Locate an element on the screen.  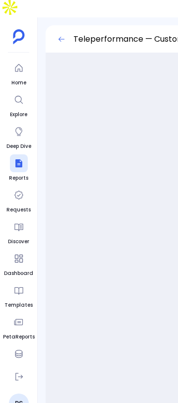
span: Requests is located at coordinates (18, 210).